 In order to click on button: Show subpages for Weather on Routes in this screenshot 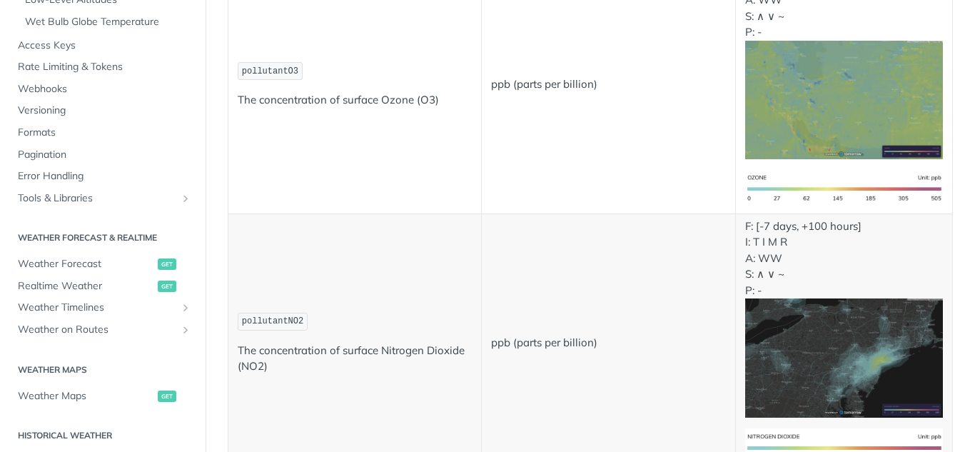, I will do `click(185, 330)`.